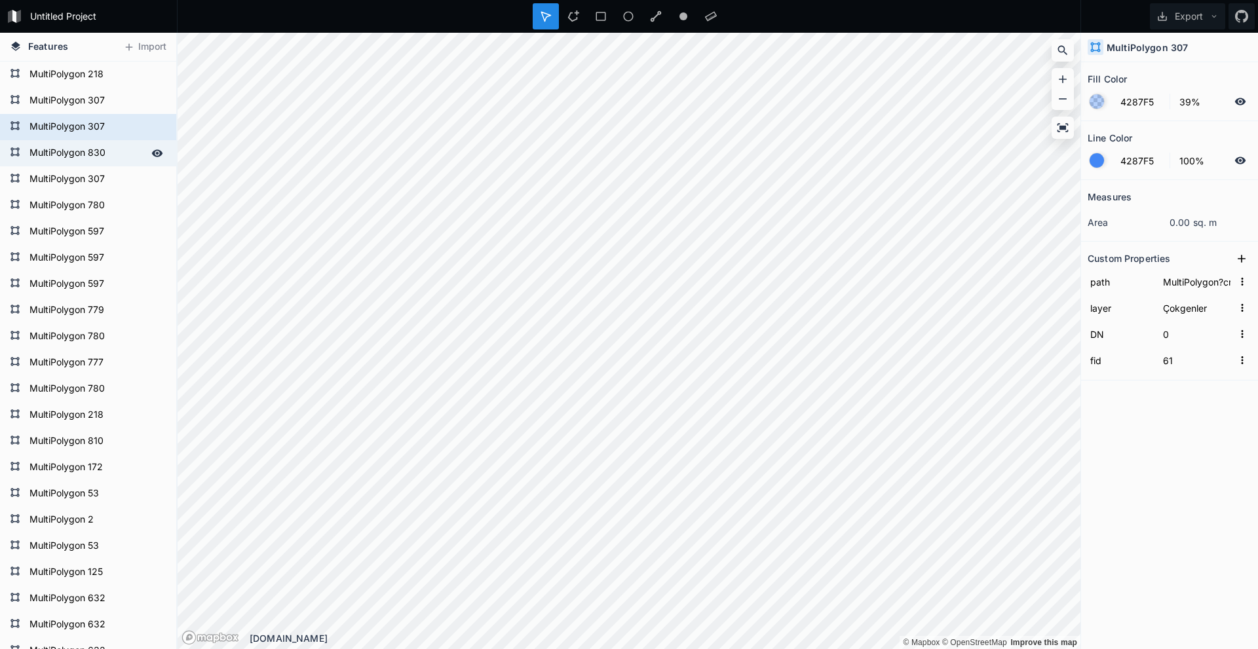 The height and width of the screenshot is (649, 1258). Describe the element at coordinates (145, 47) in the screenshot. I see `button: Import` at that location.